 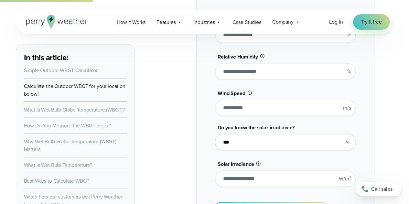 What do you see at coordinates (336, 22) in the screenshot?
I see `span: Log in` at bounding box center [336, 22].